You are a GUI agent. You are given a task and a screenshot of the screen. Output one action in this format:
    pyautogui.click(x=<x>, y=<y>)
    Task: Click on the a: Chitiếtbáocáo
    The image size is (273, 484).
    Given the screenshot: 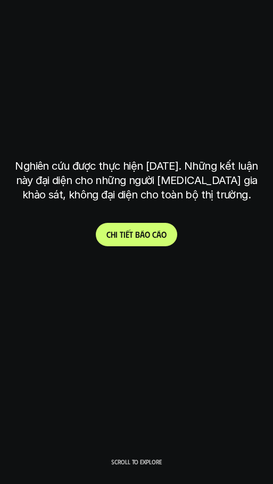 What is the action you would take?
    pyautogui.click(x=136, y=234)
    